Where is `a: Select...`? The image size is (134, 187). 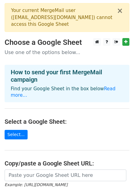 a: Select... is located at coordinates (16, 134).